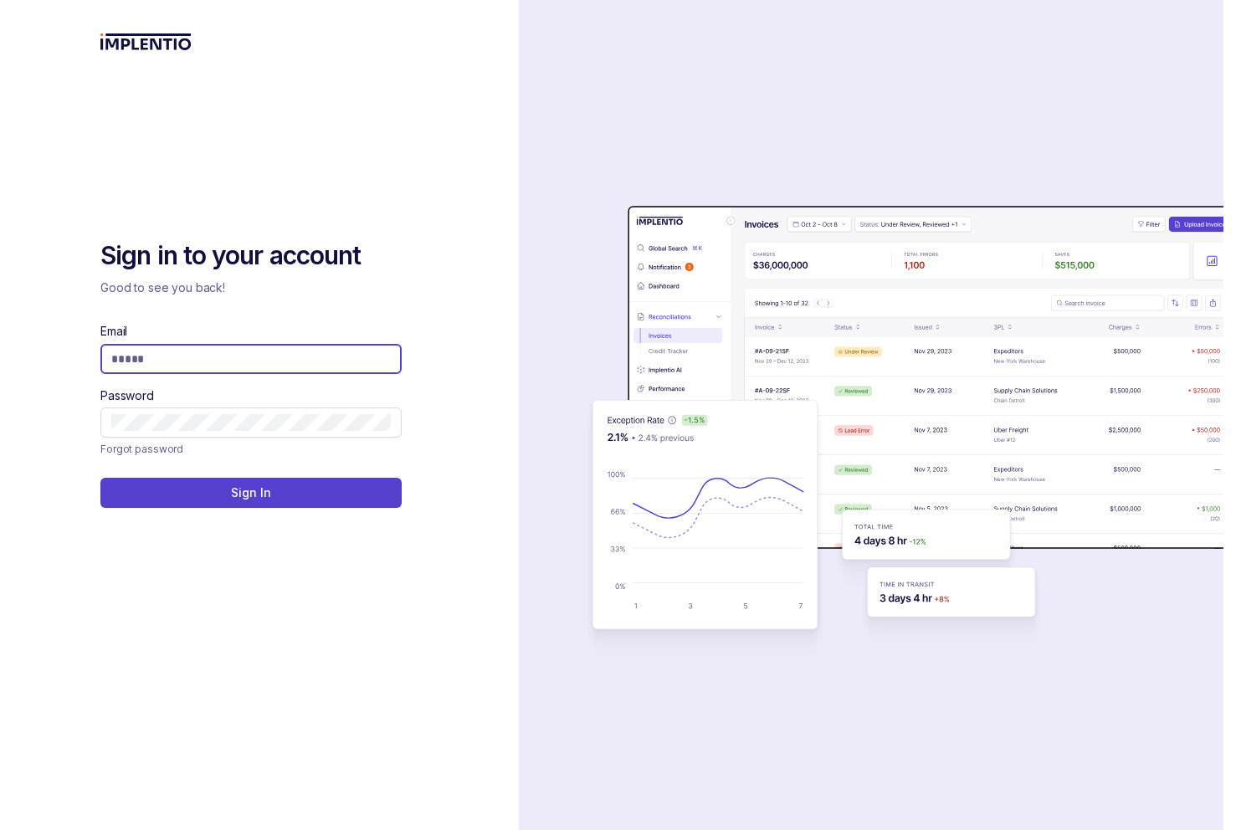  What do you see at coordinates (114, 332) in the screenshot?
I see `label: Email` at bounding box center [114, 332].